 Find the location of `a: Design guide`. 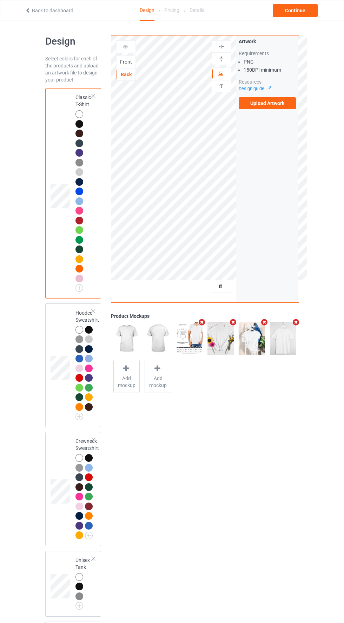

a: Design guide is located at coordinates (255, 89).